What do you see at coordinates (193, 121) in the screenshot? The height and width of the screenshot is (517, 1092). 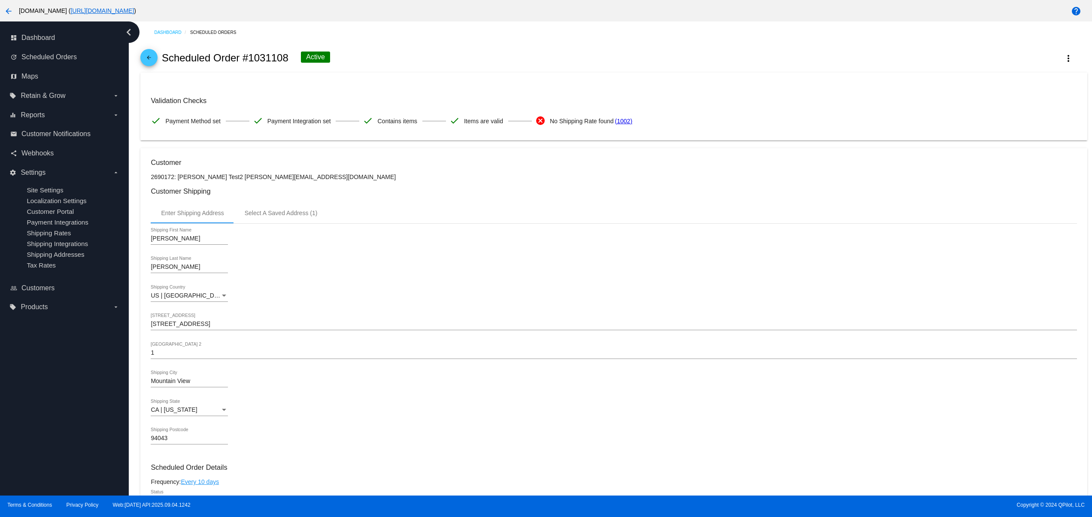 I see `span: Payment Method set` at bounding box center [193, 121].